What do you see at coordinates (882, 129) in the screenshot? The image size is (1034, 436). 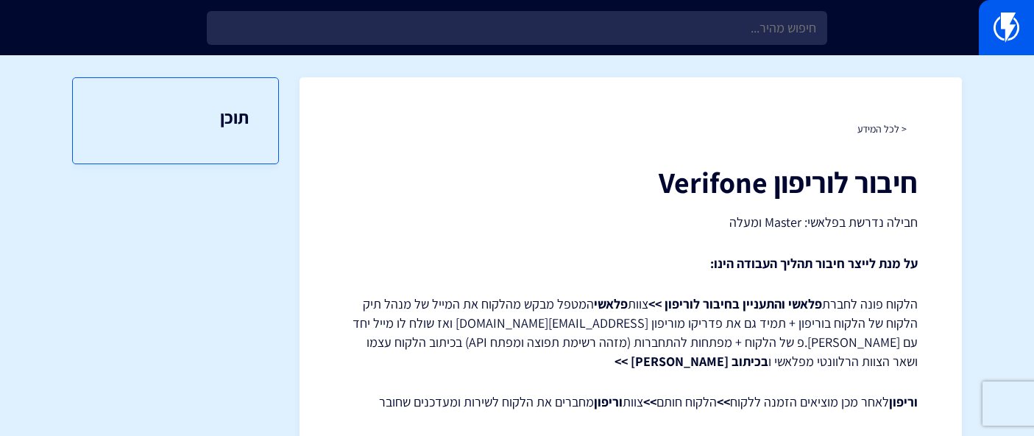 I see `a: < לכל המידע` at bounding box center [882, 129].